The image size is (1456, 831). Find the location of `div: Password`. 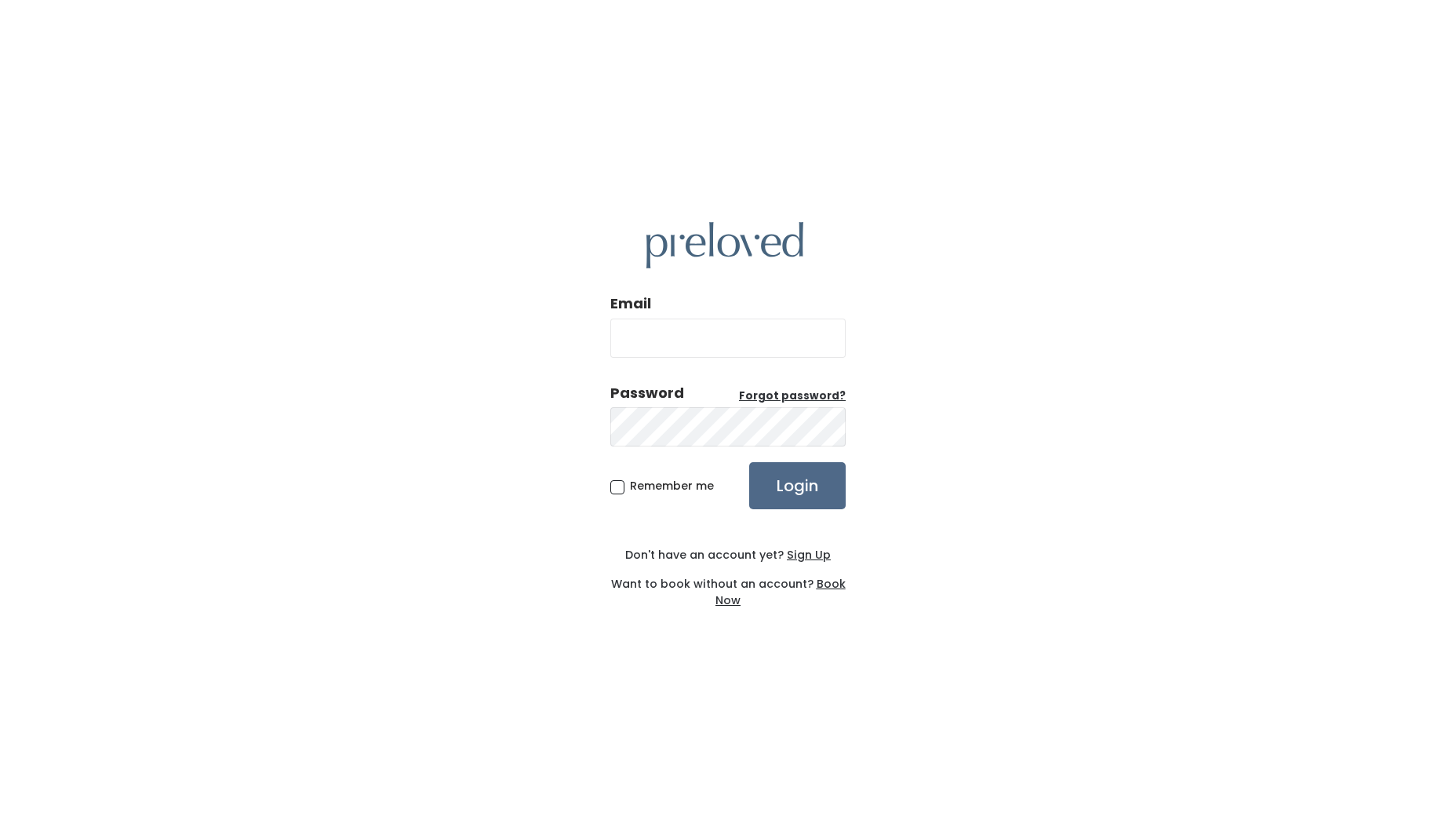

div: Password is located at coordinates (647, 393).